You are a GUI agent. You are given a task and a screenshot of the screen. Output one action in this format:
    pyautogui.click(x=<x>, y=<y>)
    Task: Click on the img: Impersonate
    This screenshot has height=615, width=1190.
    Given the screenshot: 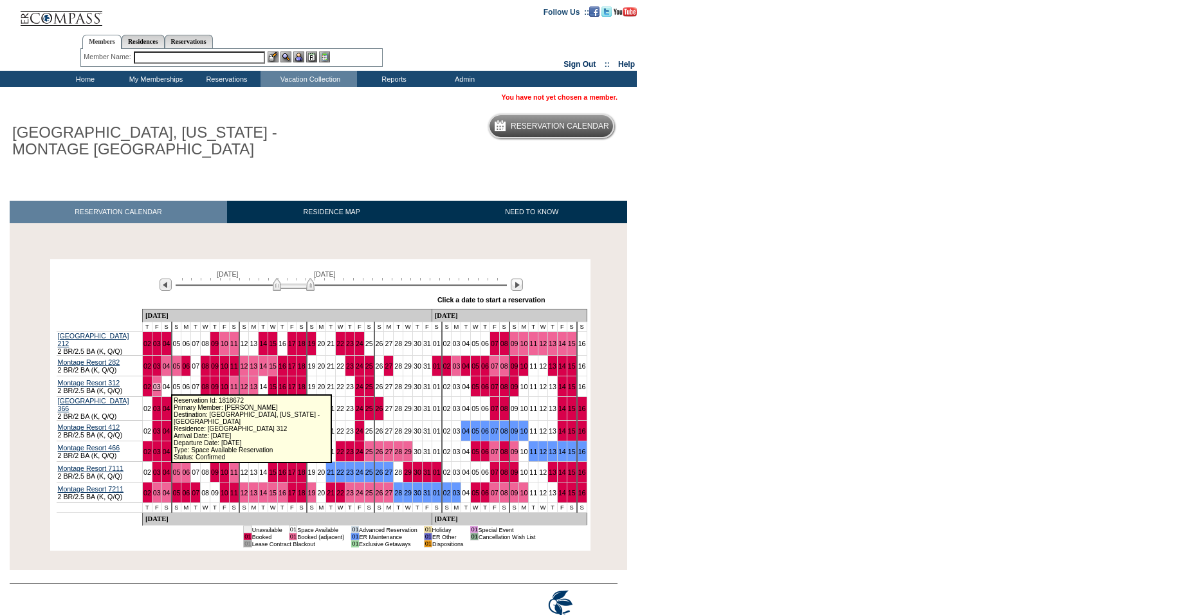 What is the action you would take?
    pyautogui.click(x=298, y=57)
    